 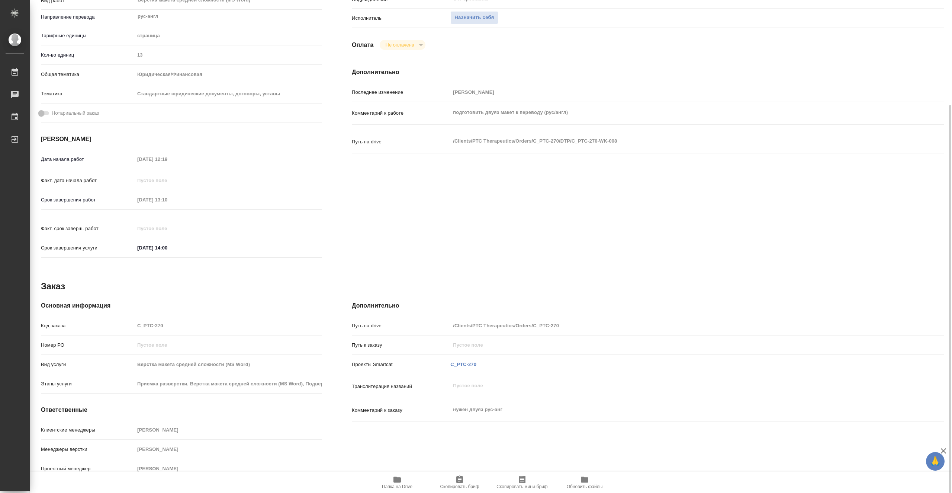 What do you see at coordinates (88, 326) in the screenshot?
I see `p: Код заказа` at bounding box center [88, 326].